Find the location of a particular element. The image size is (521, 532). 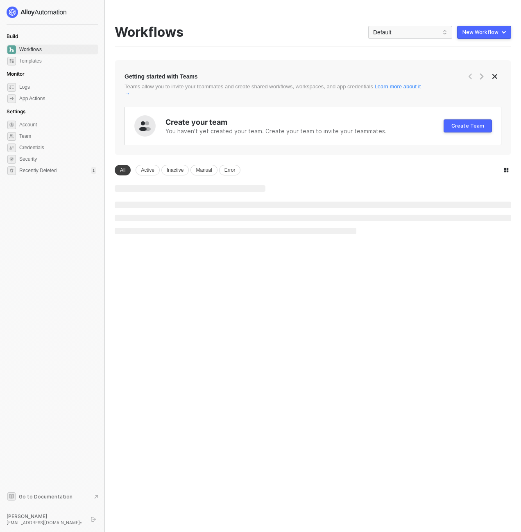

span: Recently Deleted is located at coordinates (38, 171).